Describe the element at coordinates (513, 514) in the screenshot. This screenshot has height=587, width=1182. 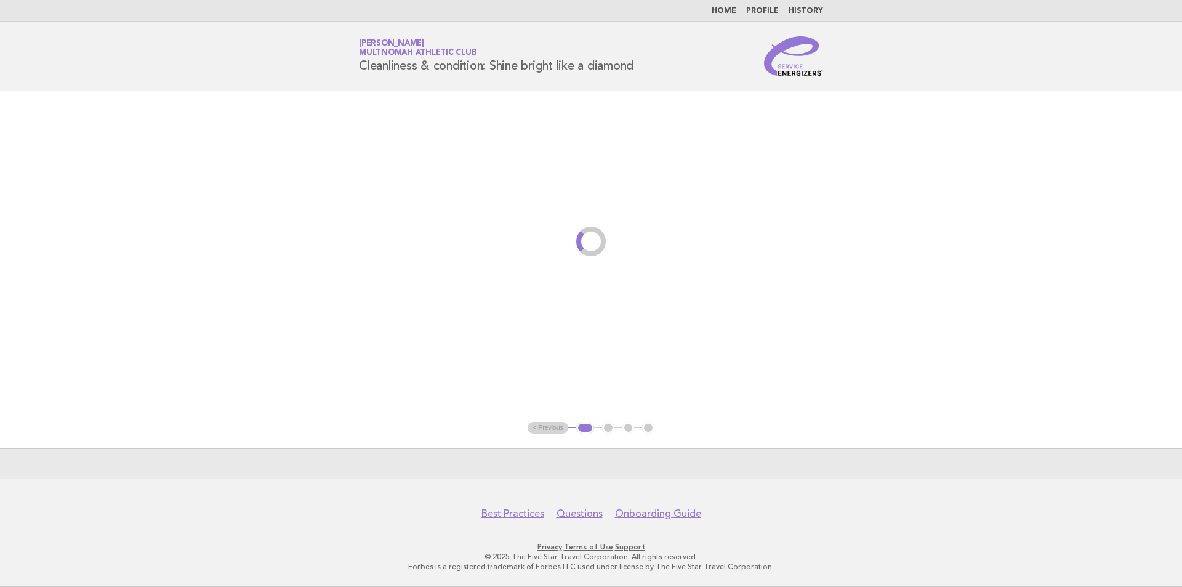
I see `a: Best Practices` at that location.